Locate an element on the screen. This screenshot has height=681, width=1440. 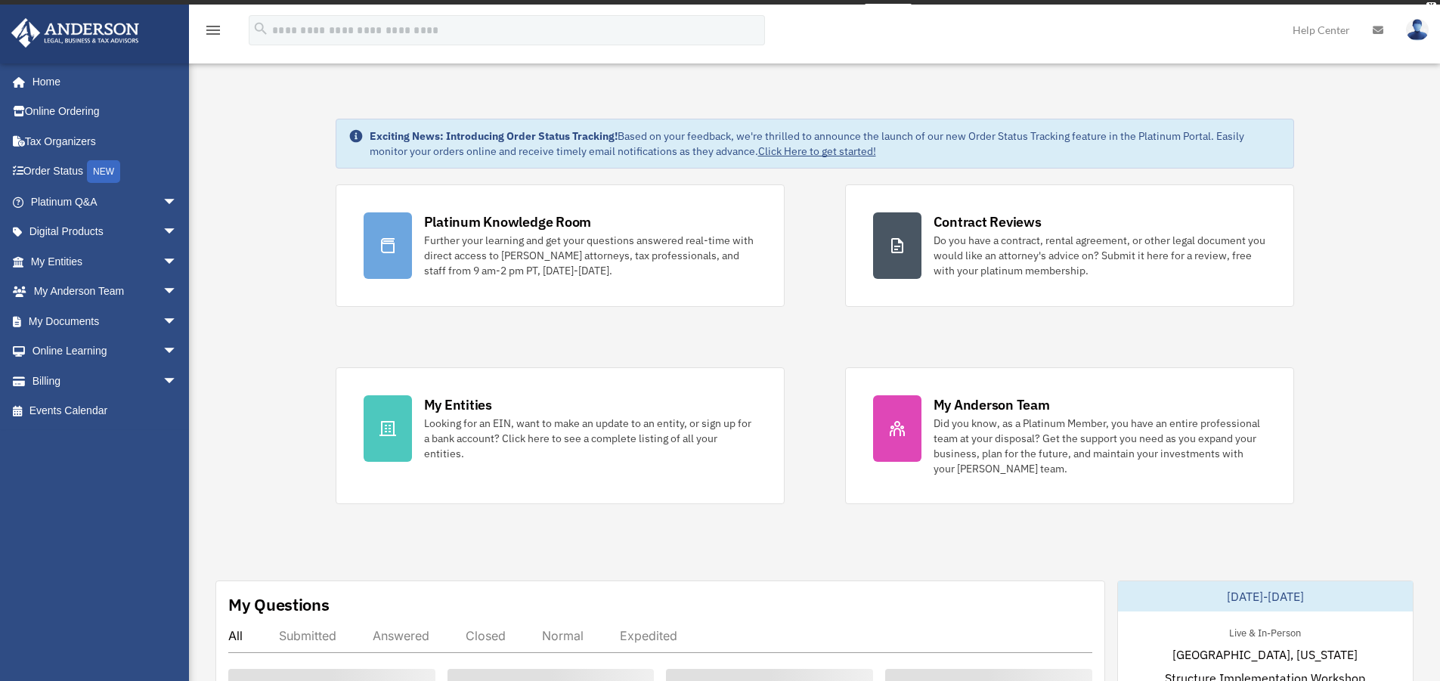
div: Looking for an EIN, want to make an update to an entity, or sign up for a bank account? Click her... is located at coordinates (590, 438).